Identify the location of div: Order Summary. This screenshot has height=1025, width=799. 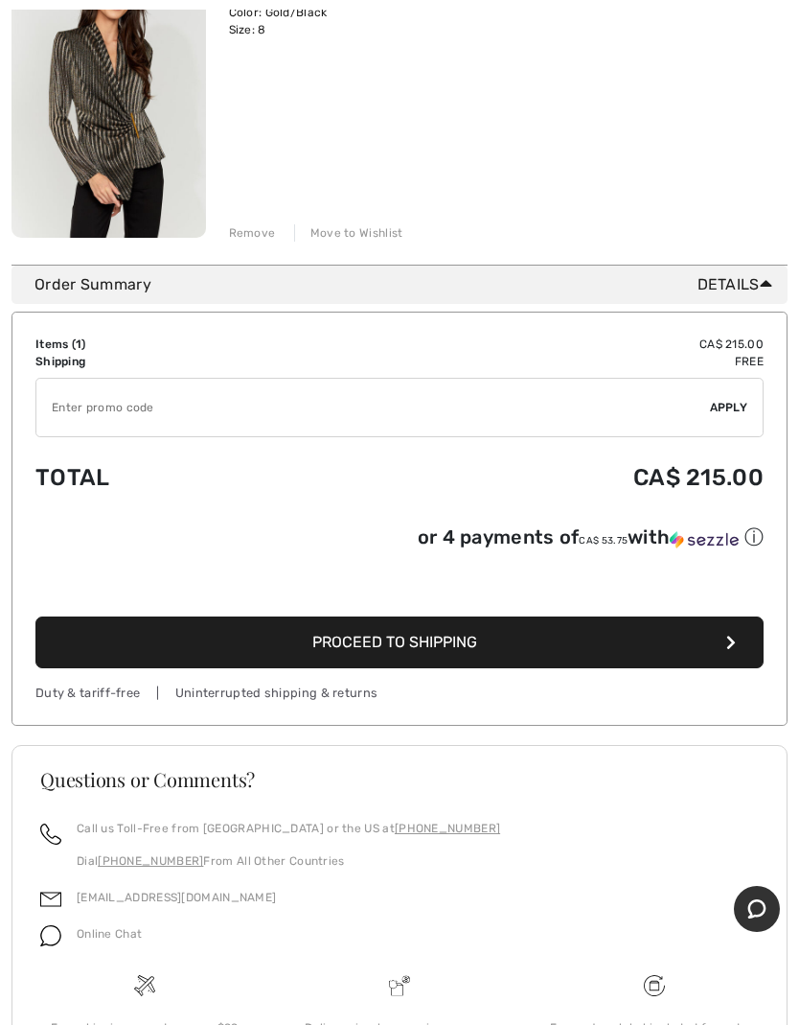
(407, 285).